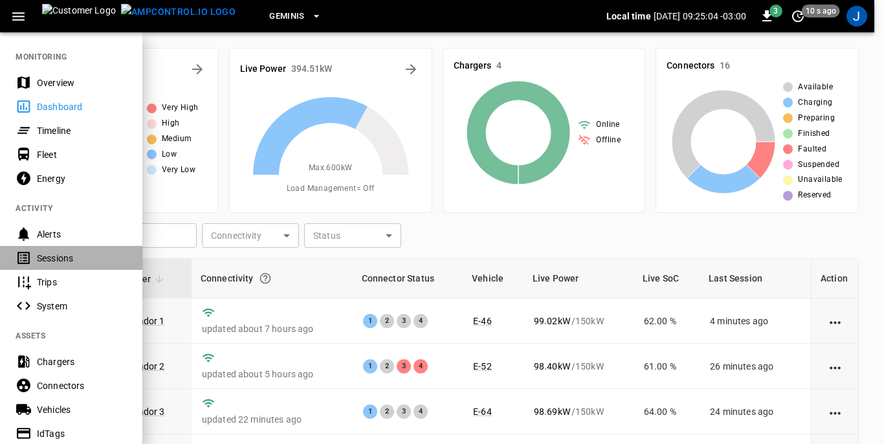 Image resolution: width=884 pixels, height=444 pixels. I want to click on div: Trips, so click(82, 282).